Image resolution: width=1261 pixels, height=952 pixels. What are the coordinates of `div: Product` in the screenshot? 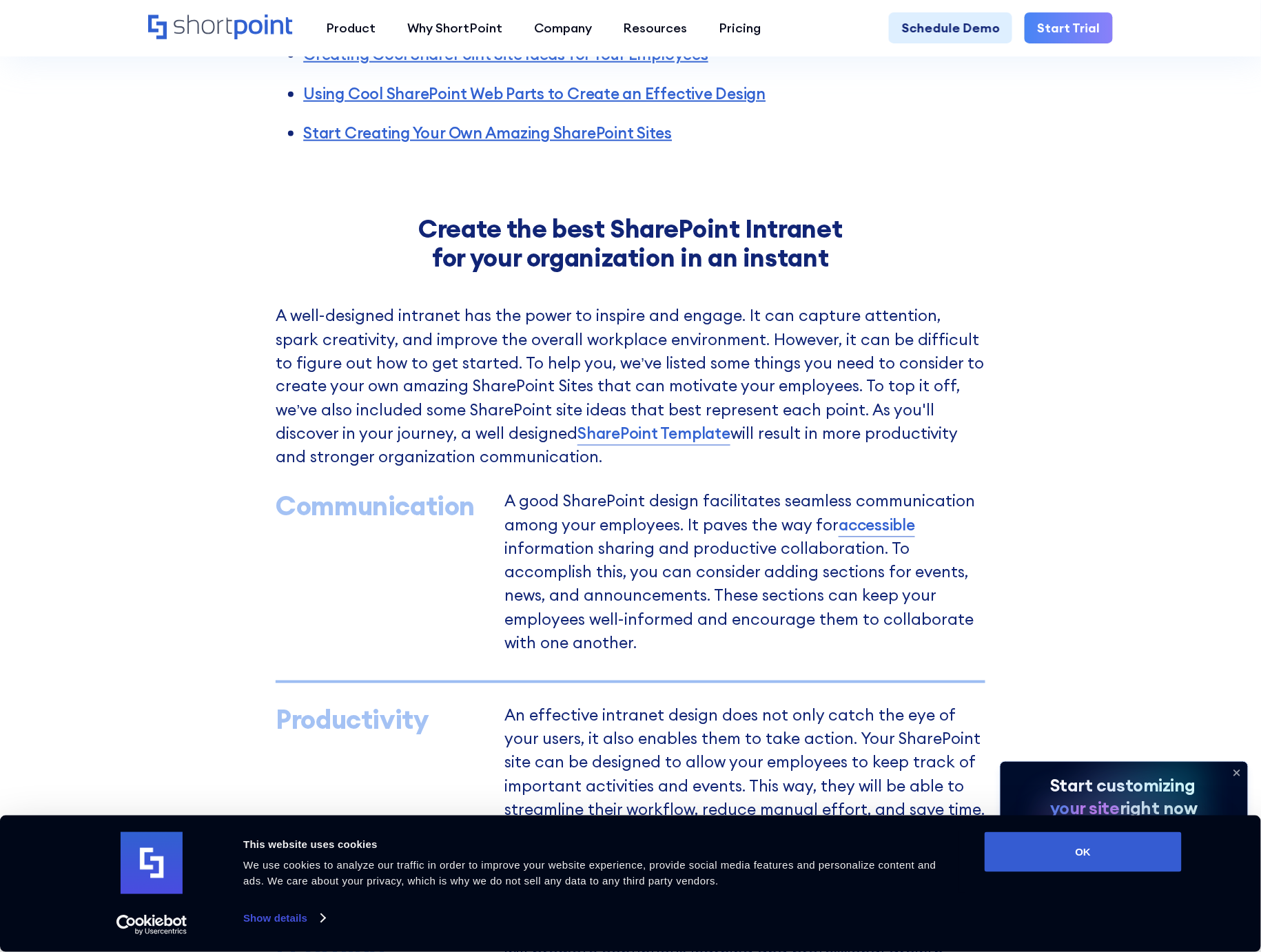 It's located at (351, 27).